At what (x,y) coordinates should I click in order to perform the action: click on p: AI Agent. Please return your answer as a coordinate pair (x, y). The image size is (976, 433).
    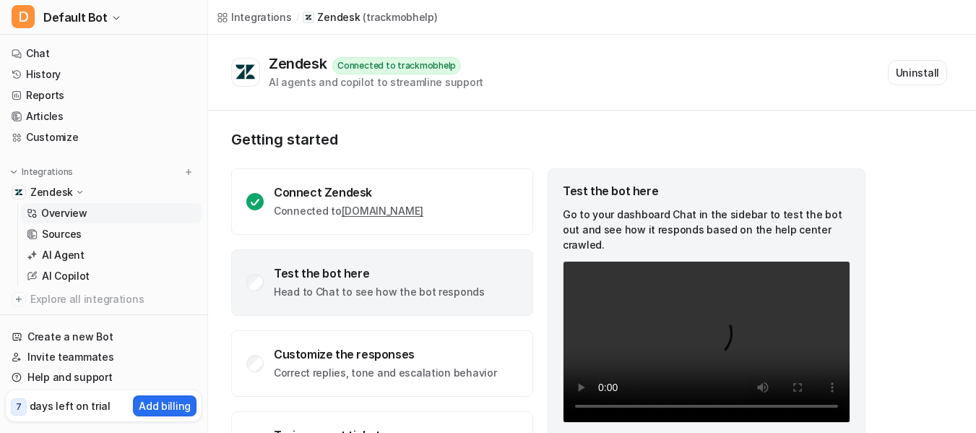
    Looking at the image, I should click on (63, 255).